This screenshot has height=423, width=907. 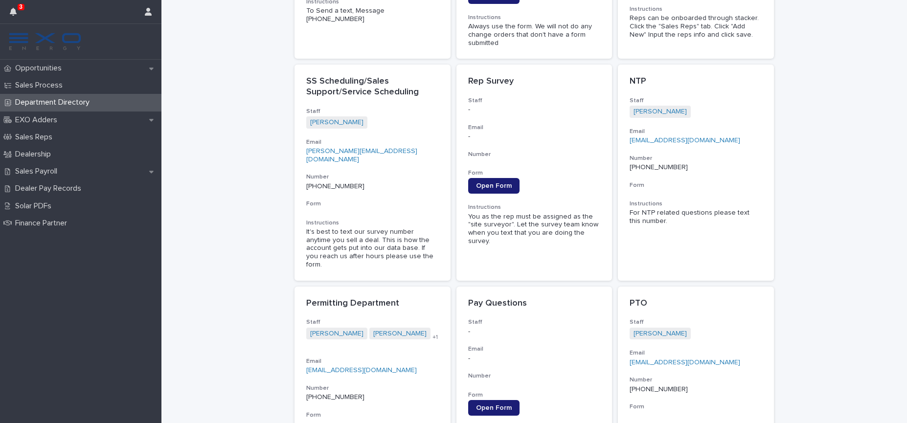 I want to click on p: Solar PDFs, so click(x=35, y=206).